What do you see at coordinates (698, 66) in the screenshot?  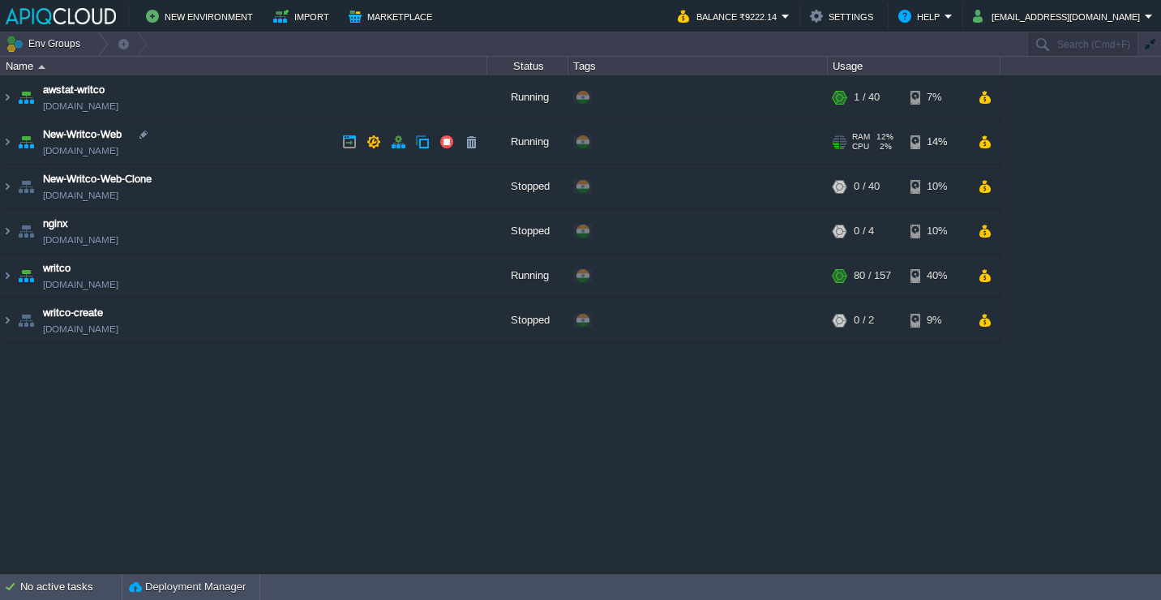 I see `div: Tags` at bounding box center [698, 66].